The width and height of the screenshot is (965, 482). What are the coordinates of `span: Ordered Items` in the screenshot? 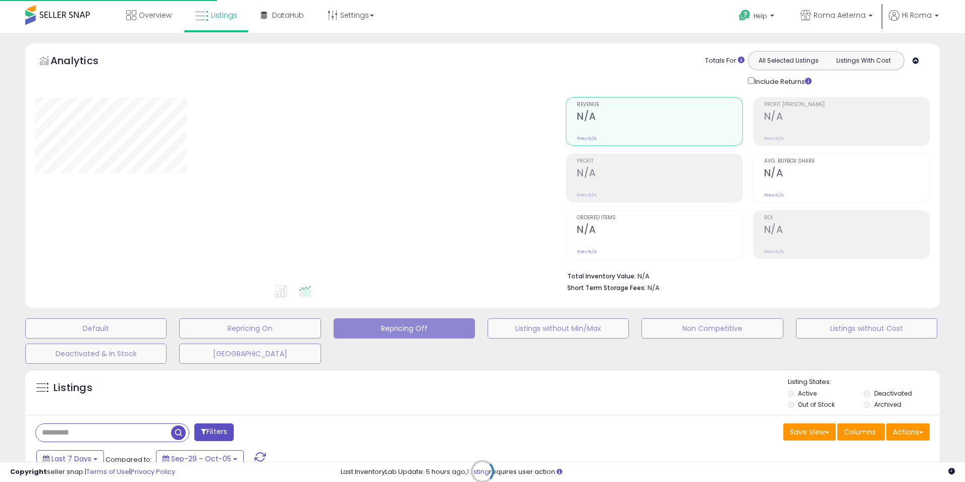 It's located at (659, 218).